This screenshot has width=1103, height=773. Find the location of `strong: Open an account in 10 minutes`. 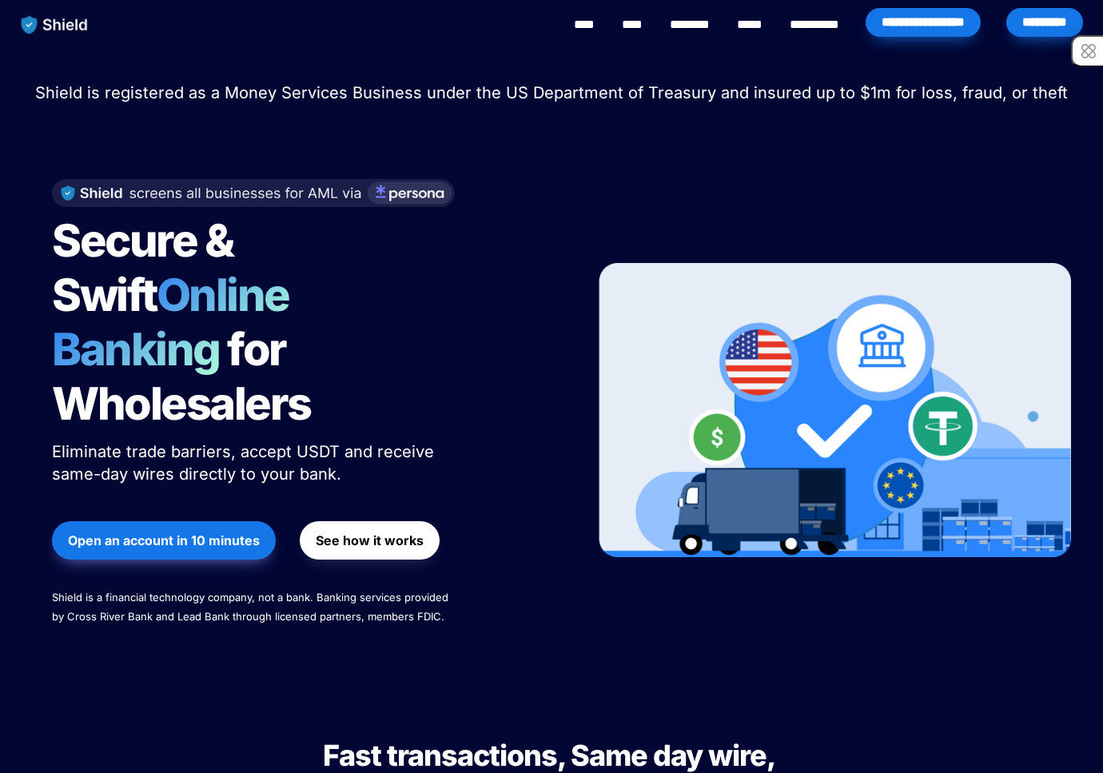

strong: Open an account in 10 minutes is located at coordinates (164, 540).